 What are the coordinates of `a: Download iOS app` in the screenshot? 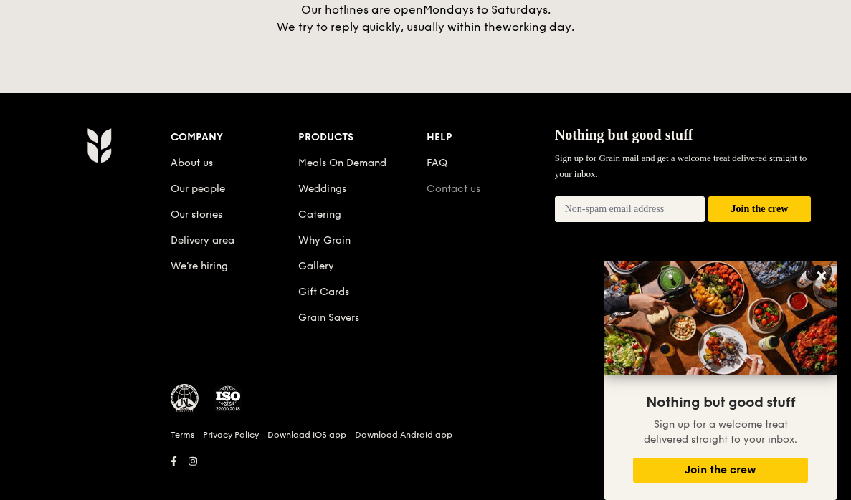 It's located at (307, 435).